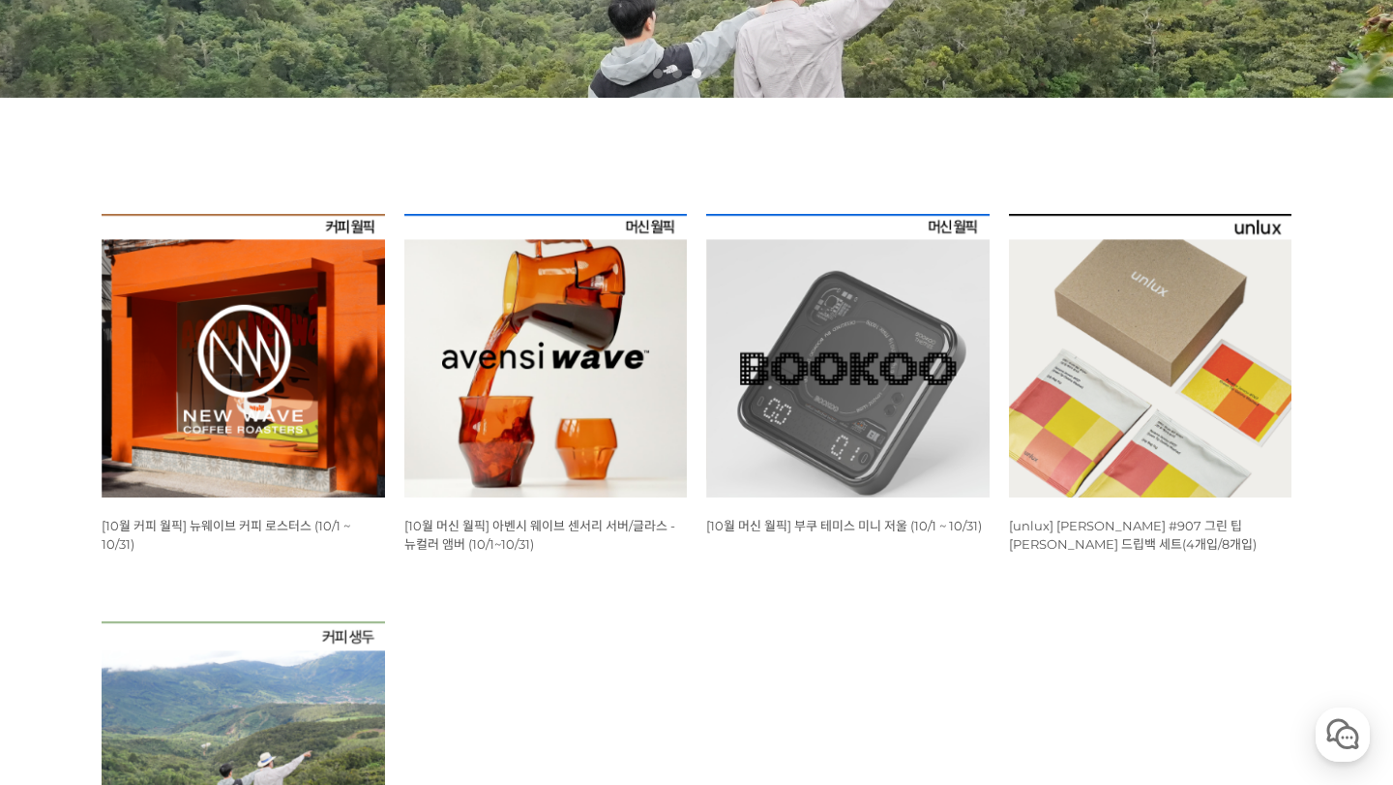  What do you see at coordinates (735, 74) in the screenshot?
I see `a: 5` at bounding box center [735, 74].